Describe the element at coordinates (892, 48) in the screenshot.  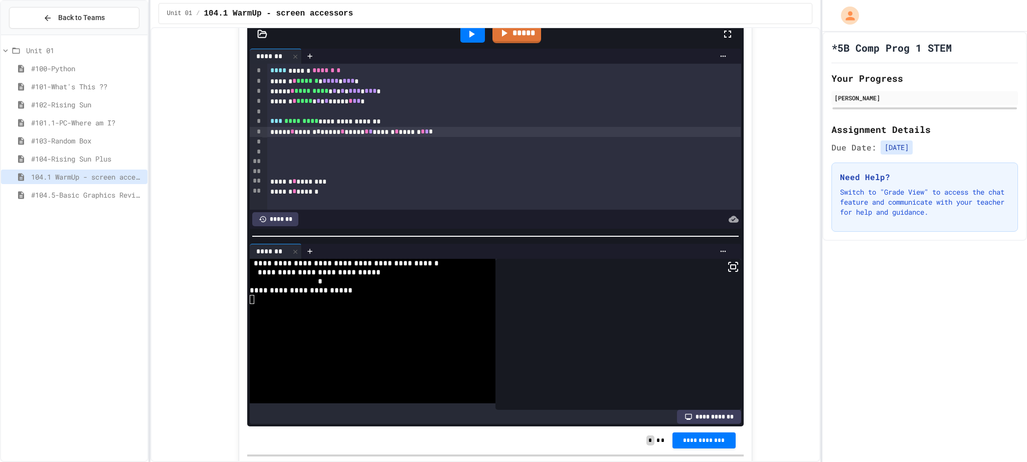
I see `h1: *5B Comp Prog 1 STEM` at that location.